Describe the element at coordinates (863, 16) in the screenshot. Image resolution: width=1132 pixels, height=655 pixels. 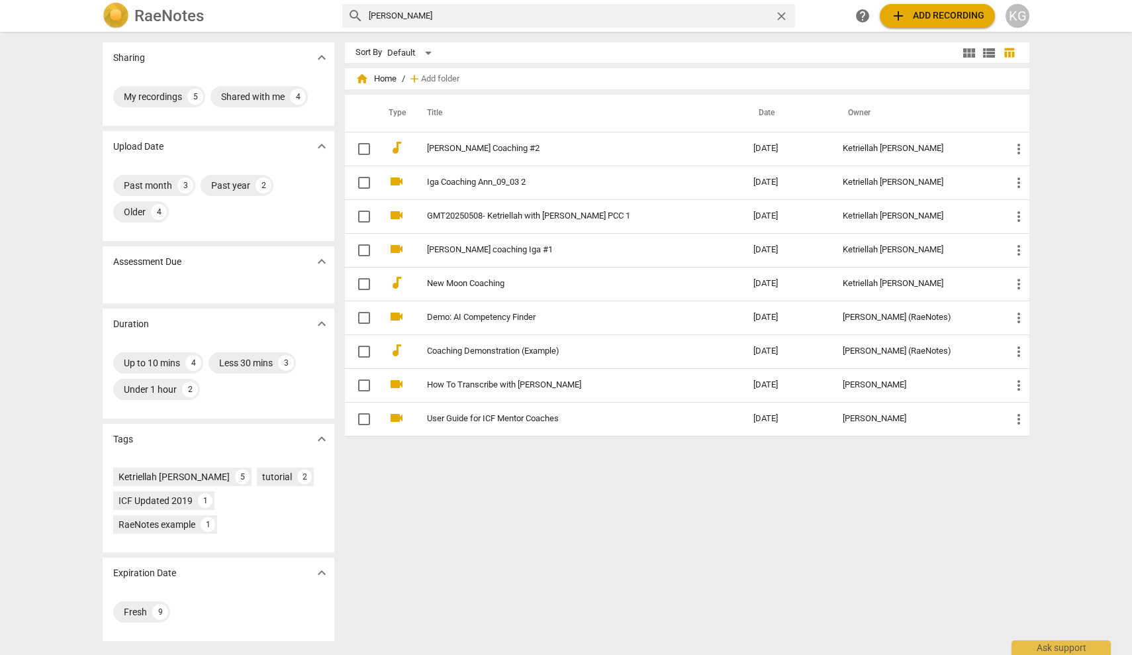
I see `span: help` at that location.